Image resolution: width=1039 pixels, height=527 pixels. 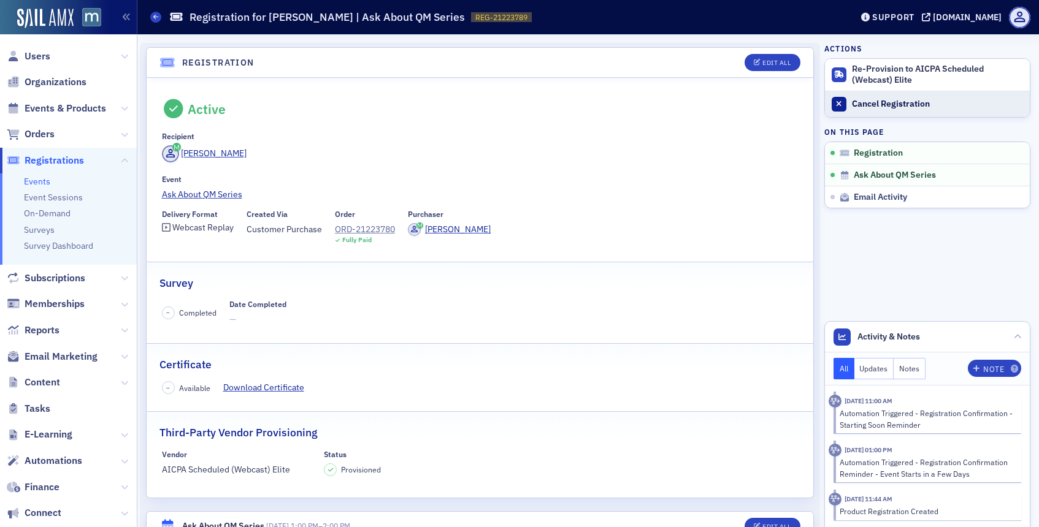 What do you see at coordinates (55, 82) in the screenshot?
I see `span: Organizations` at bounding box center [55, 82].